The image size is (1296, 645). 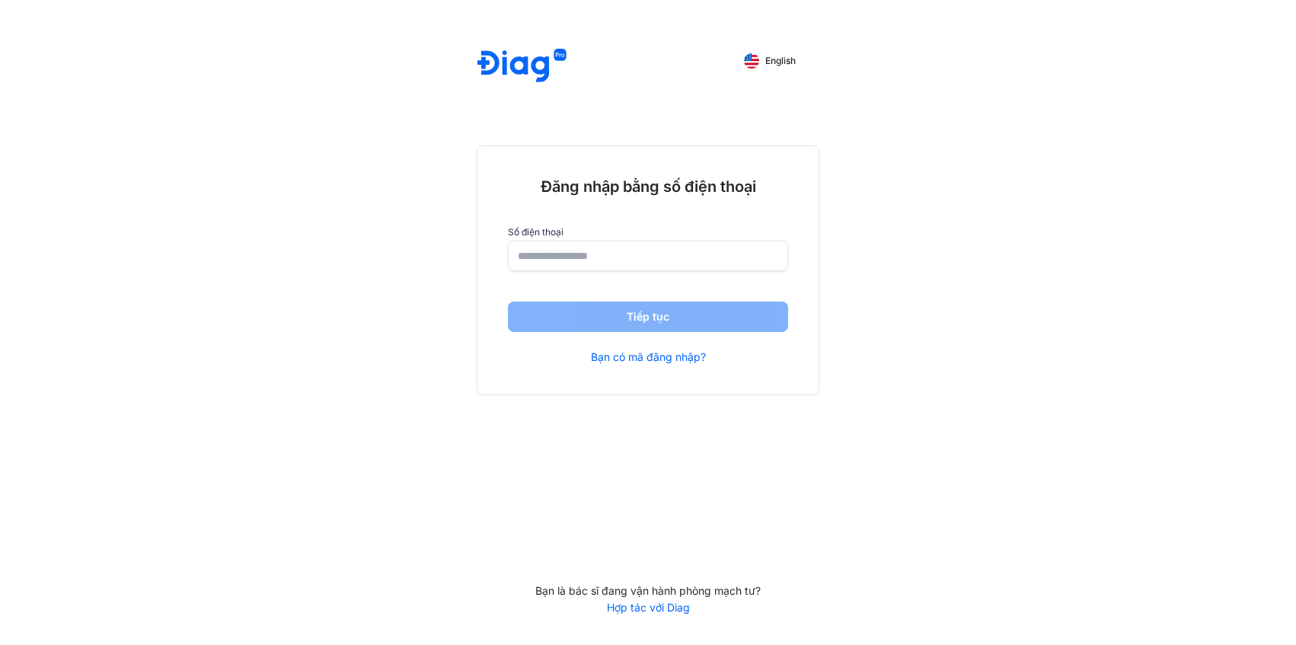 I want to click on button: English, so click(x=770, y=61).